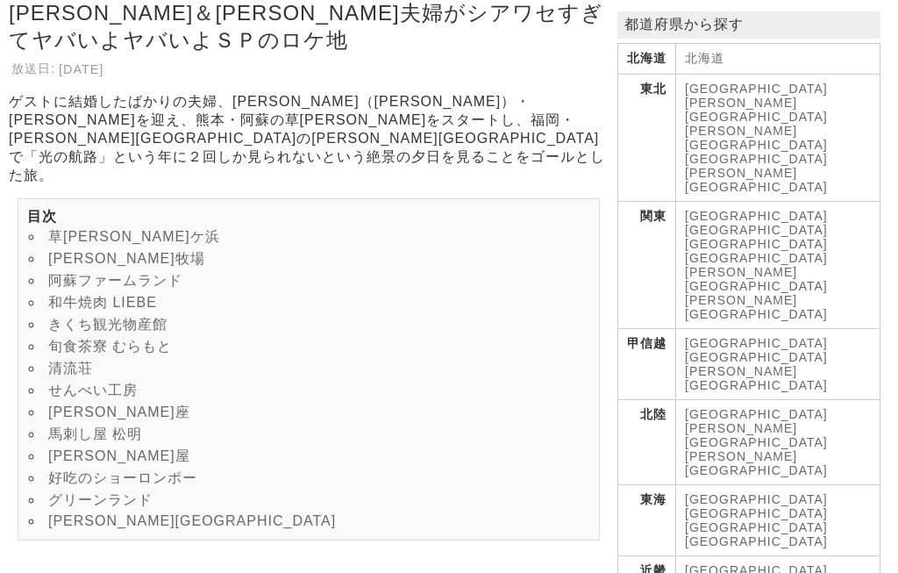 This screenshot has height=573, width=898. What do you see at coordinates (70, 368) in the screenshot?
I see `a: 清流荘` at bounding box center [70, 368].